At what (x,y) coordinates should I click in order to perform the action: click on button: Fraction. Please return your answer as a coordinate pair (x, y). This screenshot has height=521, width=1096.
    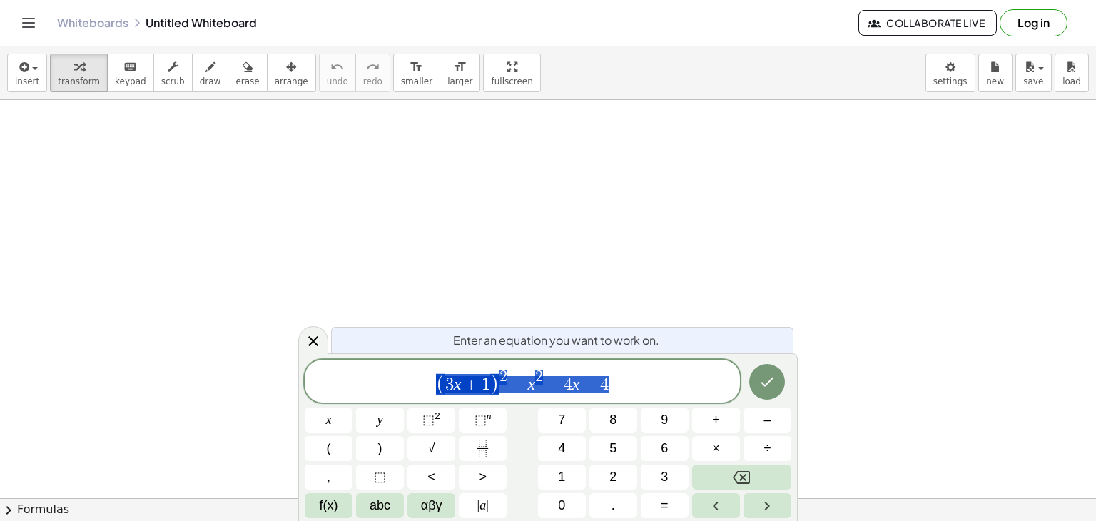
    Looking at the image, I should click on (482, 448).